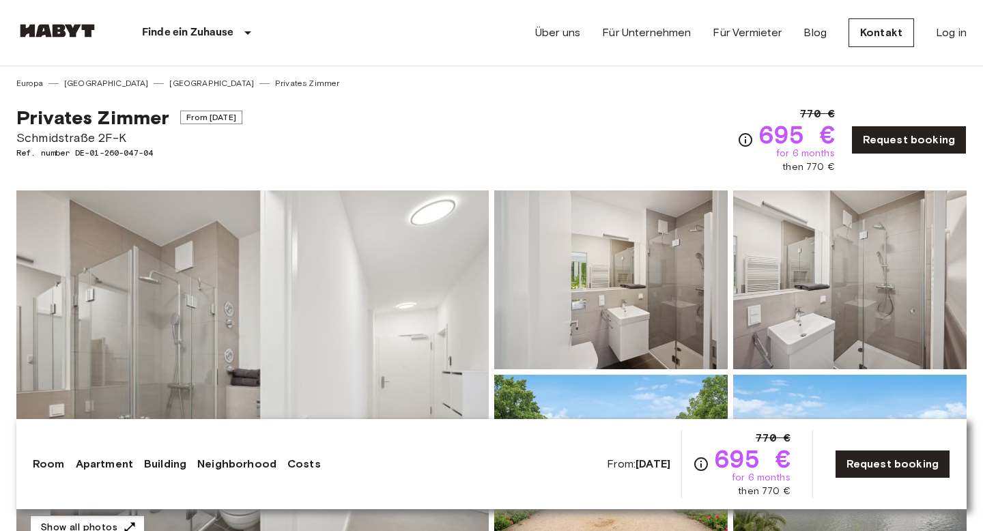 The image size is (983, 531). What do you see at coordinates (304, 464) in the screenshot?
I see `a: Costs` at bounding box center [304, 464].